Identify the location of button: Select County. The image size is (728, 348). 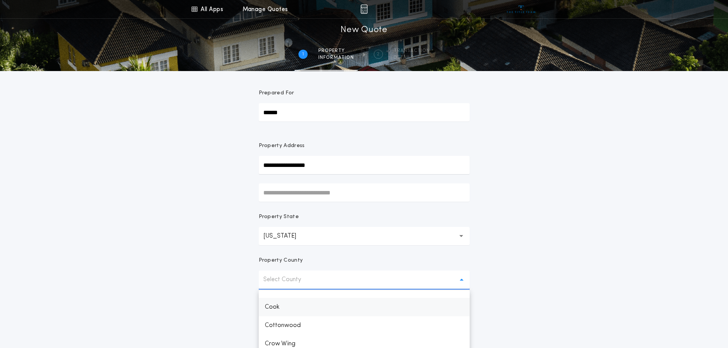
(364, 280).